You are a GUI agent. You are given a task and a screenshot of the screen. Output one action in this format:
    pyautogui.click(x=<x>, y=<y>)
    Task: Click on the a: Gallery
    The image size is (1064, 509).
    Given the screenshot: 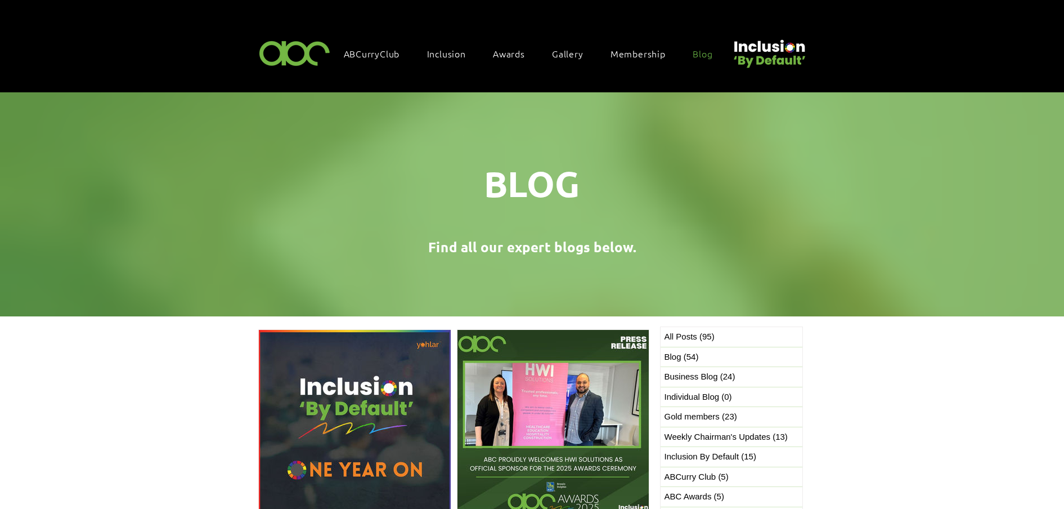 What is the action you would take?
    pyautogui.click(x=573, y=53)
    